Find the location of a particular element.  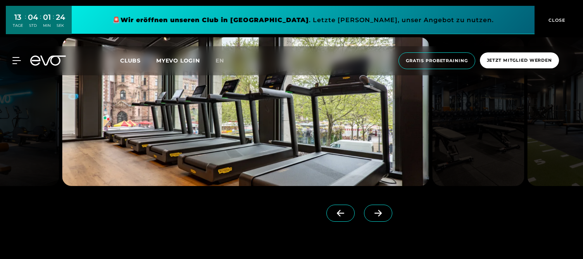

div: 24 is located at coordinates (61, 17).